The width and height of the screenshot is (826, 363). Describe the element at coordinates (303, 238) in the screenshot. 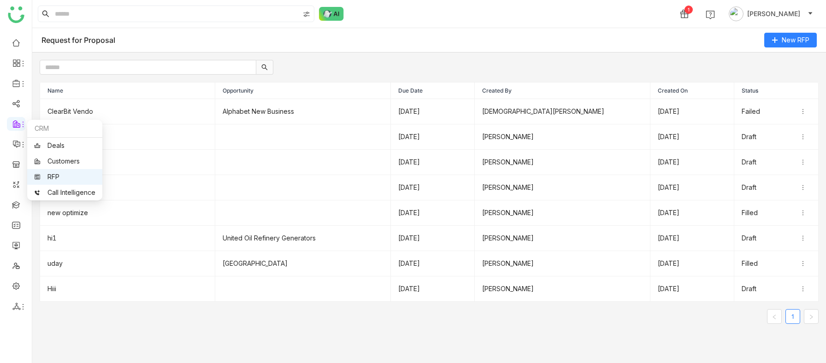

I see `td: United Oil Refinery Generators` at that location.